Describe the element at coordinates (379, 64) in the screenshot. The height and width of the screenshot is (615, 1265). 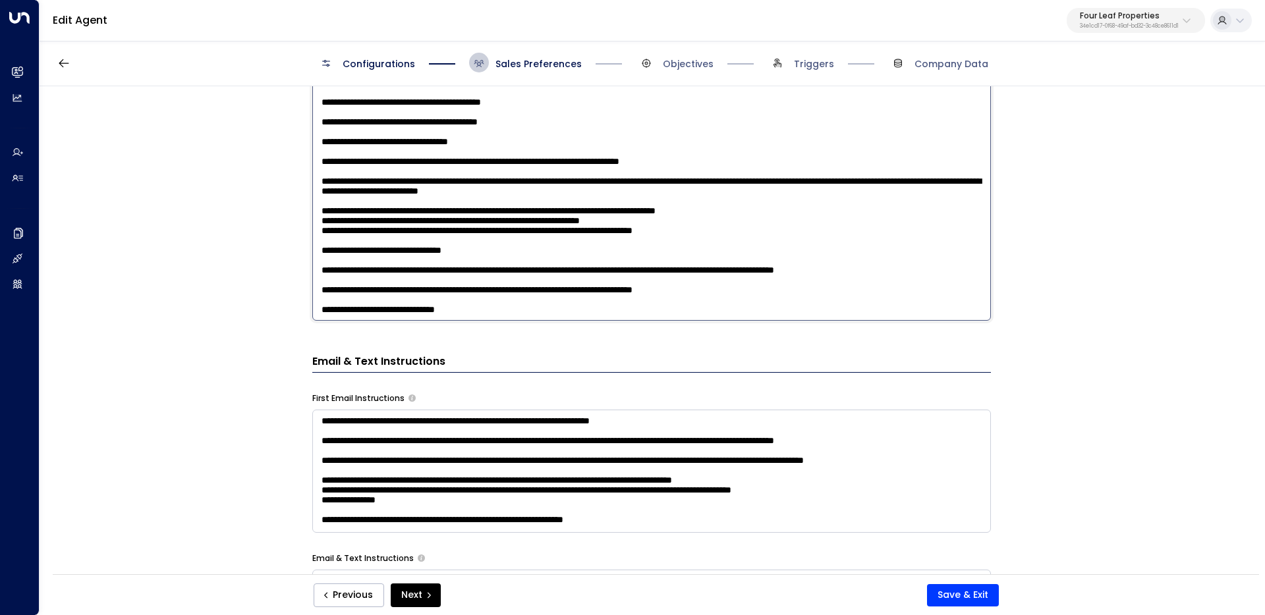
I see `span: Configurations` at that location.